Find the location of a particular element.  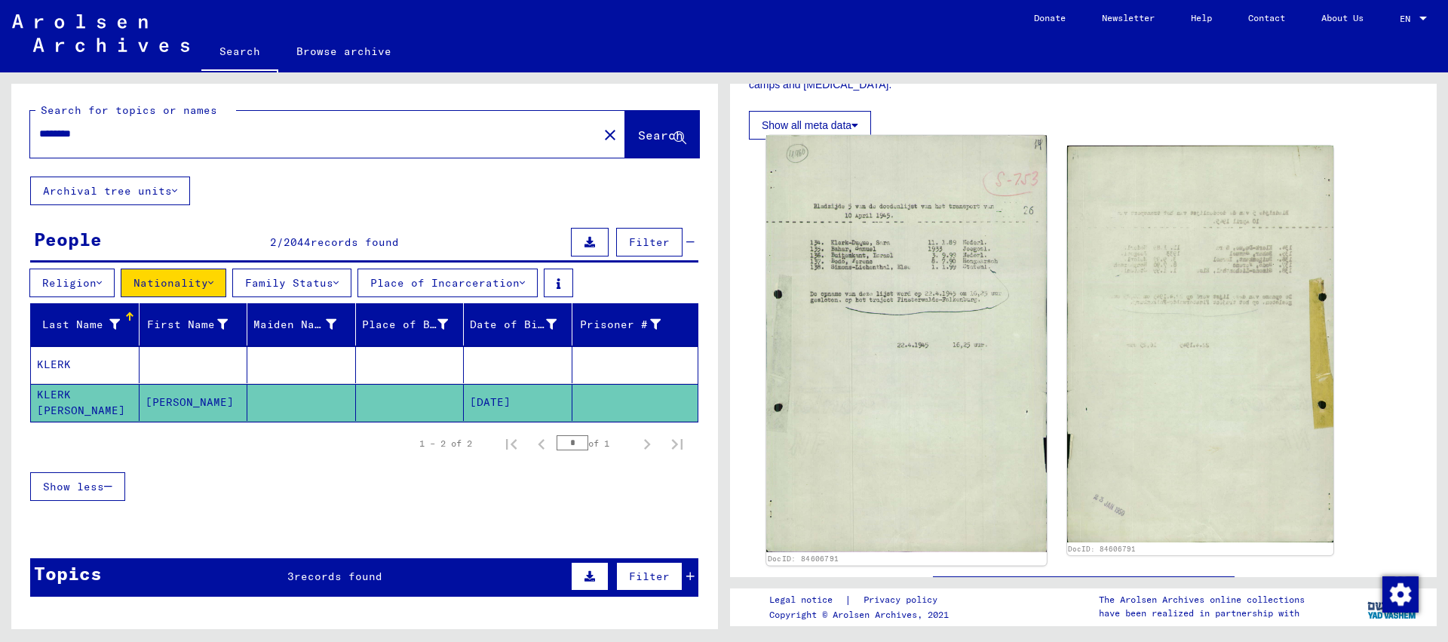

span: Search is located at coordinates (660, 135).